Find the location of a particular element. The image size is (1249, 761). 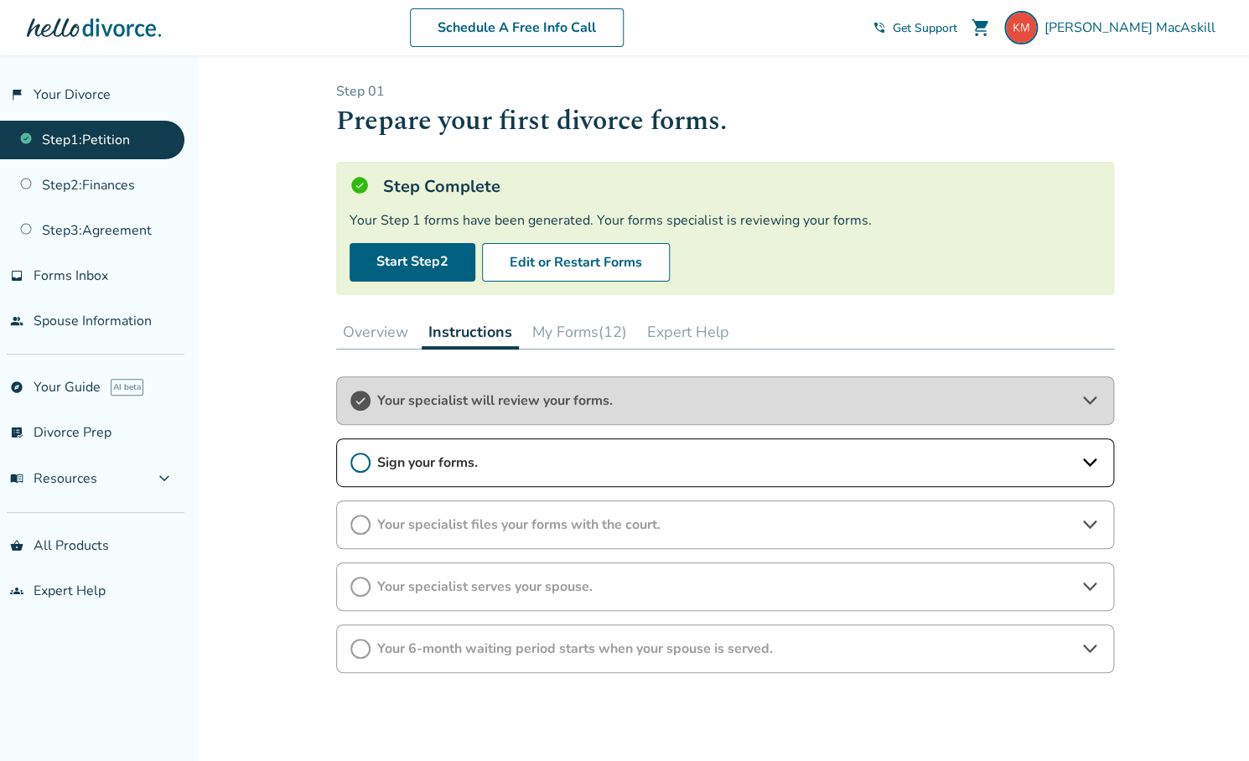

span: Your specialist serves your spouse. is located at coordinates (725, 587).